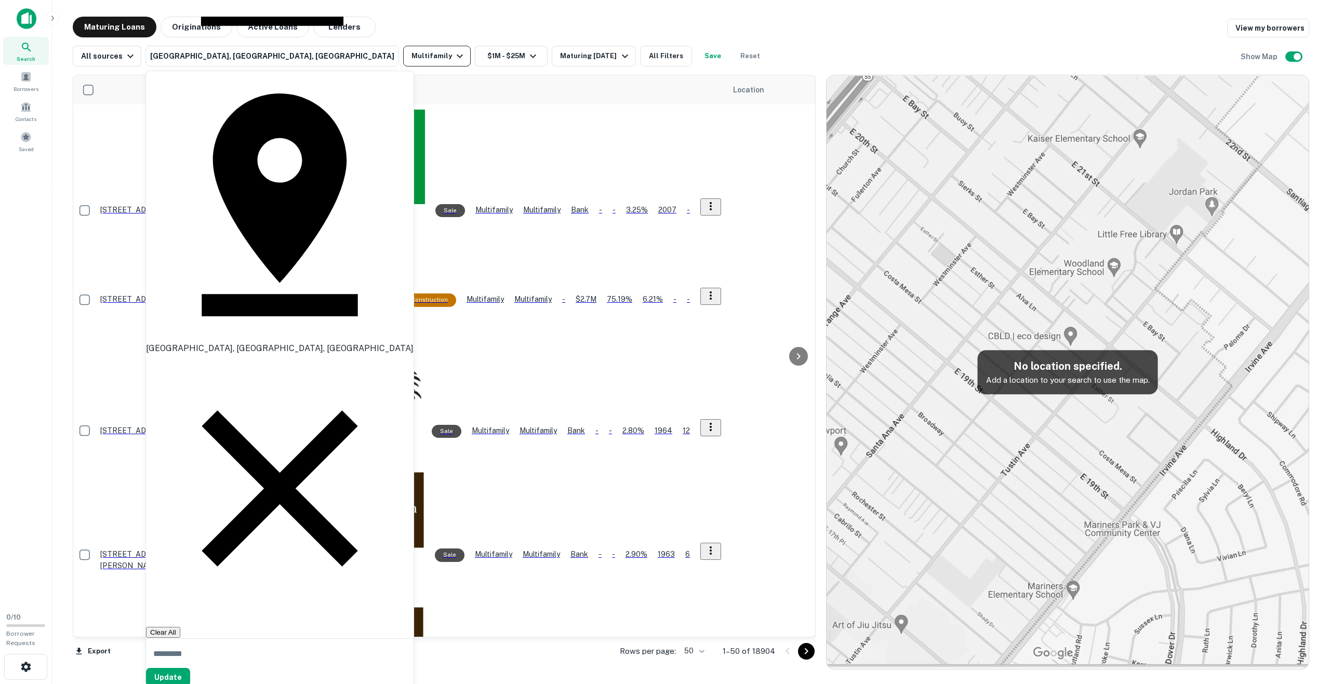  I want to click on div: Borrowers, so click(26, 81).